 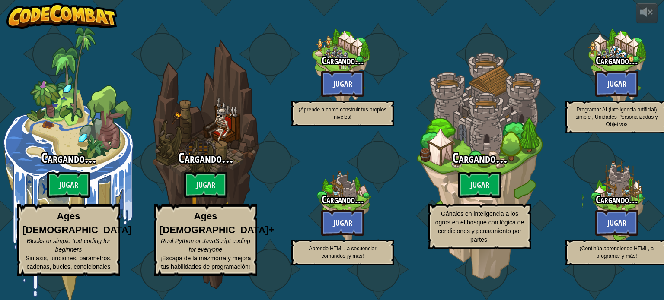 What do you see at coordinates (342, 207) in the screenshot?
I see `div: Complete previous world to unlock` at bounding box center [342, 207].